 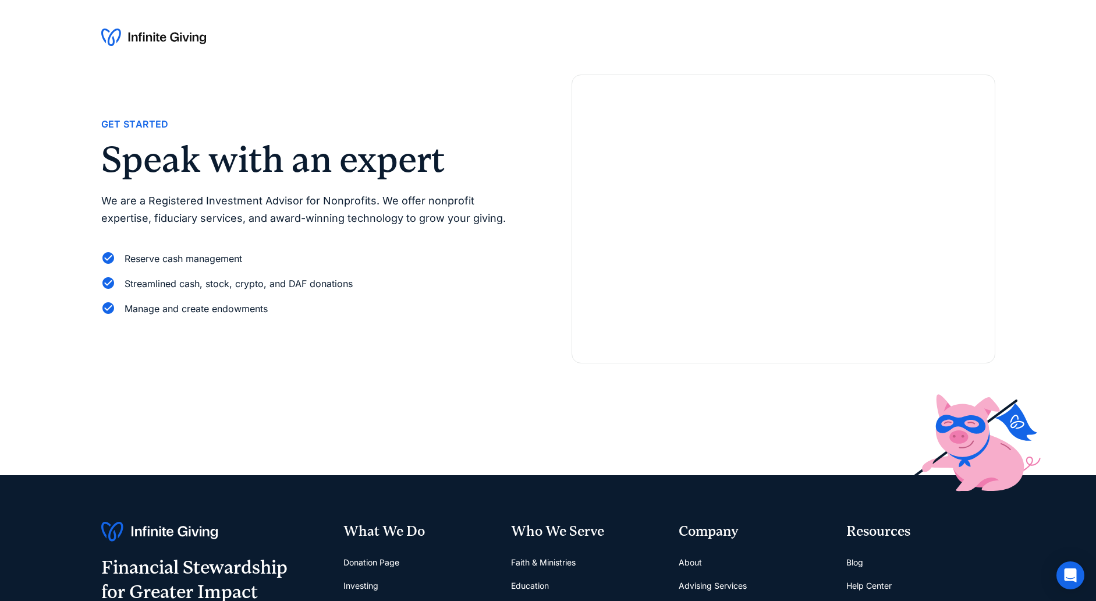 I want to click on p: We are a Registered Investment Advisor for Nonprofits. We offer nonprofit expertise, fiduciary se..., so click(x=313, y=210).